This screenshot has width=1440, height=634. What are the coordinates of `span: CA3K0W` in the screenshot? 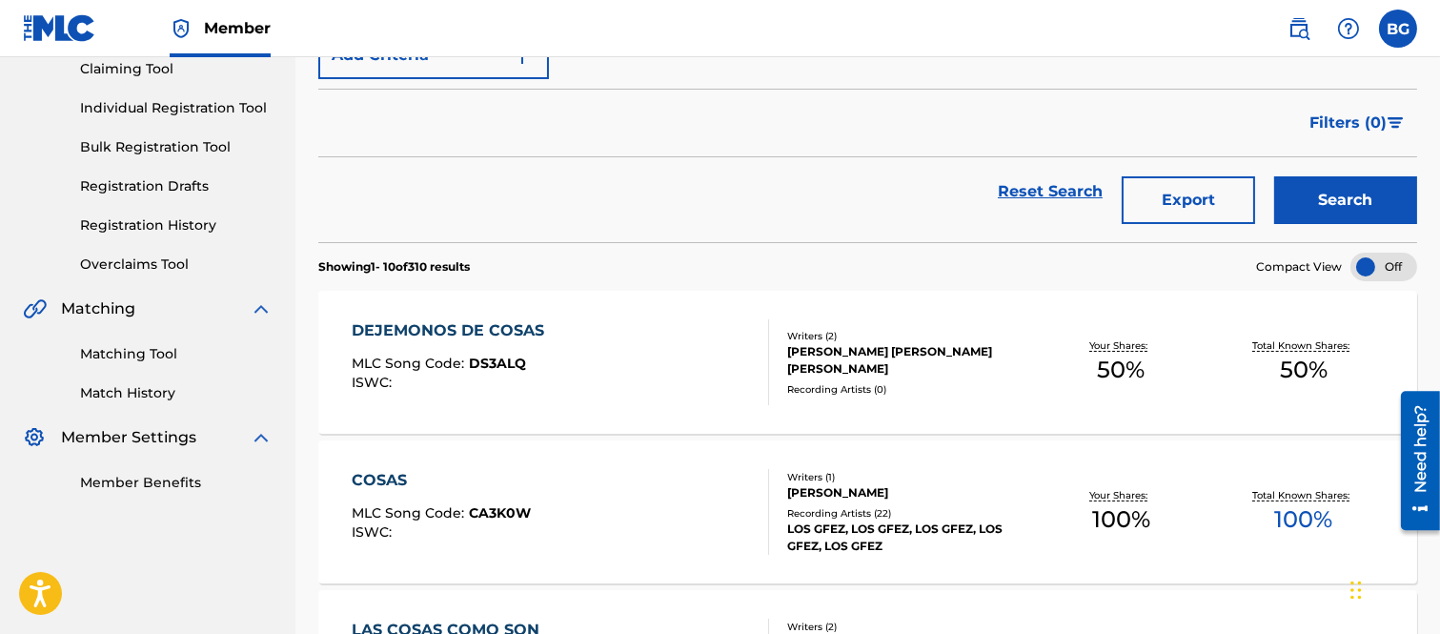 It's located at (499, 513).